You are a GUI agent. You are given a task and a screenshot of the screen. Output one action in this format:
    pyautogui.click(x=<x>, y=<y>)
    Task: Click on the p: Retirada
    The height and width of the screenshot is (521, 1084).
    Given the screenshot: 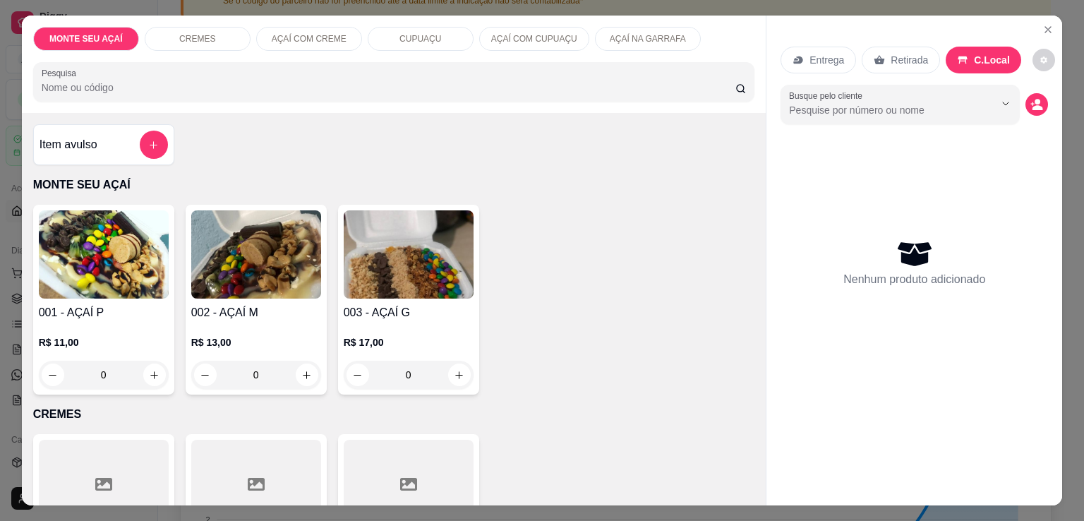 What is the action you would take?
    pyautogui.click(x=909, y=60)
    